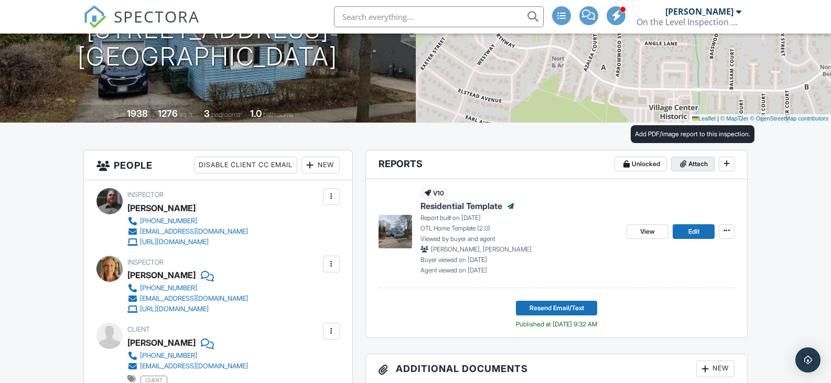 This screenshot has width=831, height=383. Describe the element at coordinates (439, 17) in the screenshot. I see `input: Search everything...` at that location.